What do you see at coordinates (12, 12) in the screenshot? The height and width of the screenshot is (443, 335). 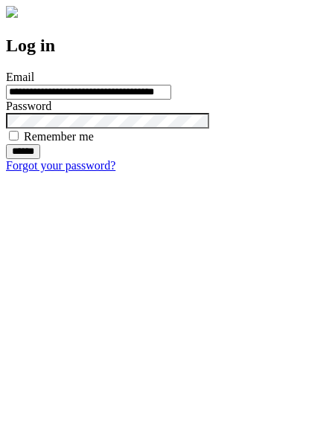 I see `img: logo-4e3dc11c47720685a147b03b5a06dd966a58ff35d612b21f08c02c0306f2b779.png` at bounding box center [12, 12].